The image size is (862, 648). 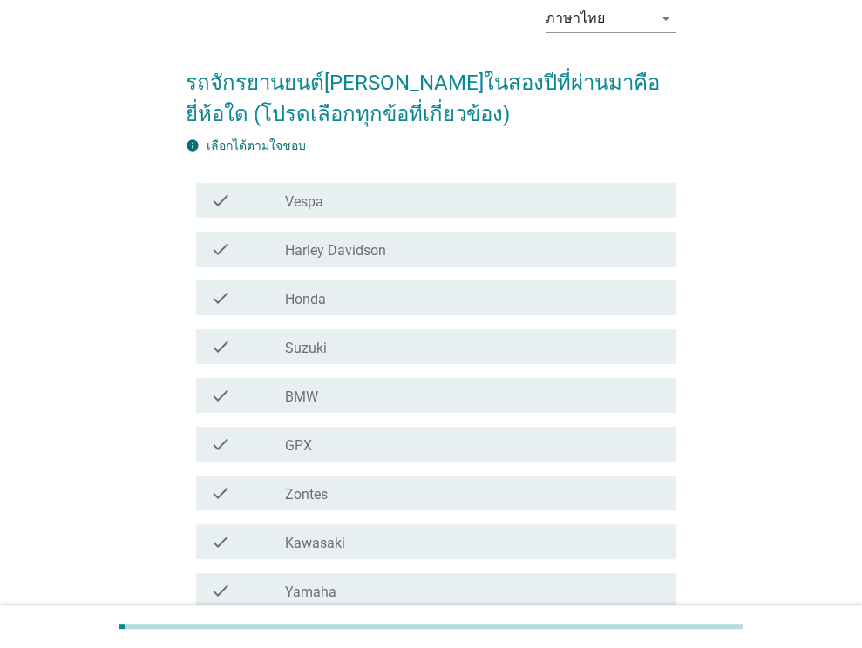 I want to click on label: Honda, so click(x=305, y=300).